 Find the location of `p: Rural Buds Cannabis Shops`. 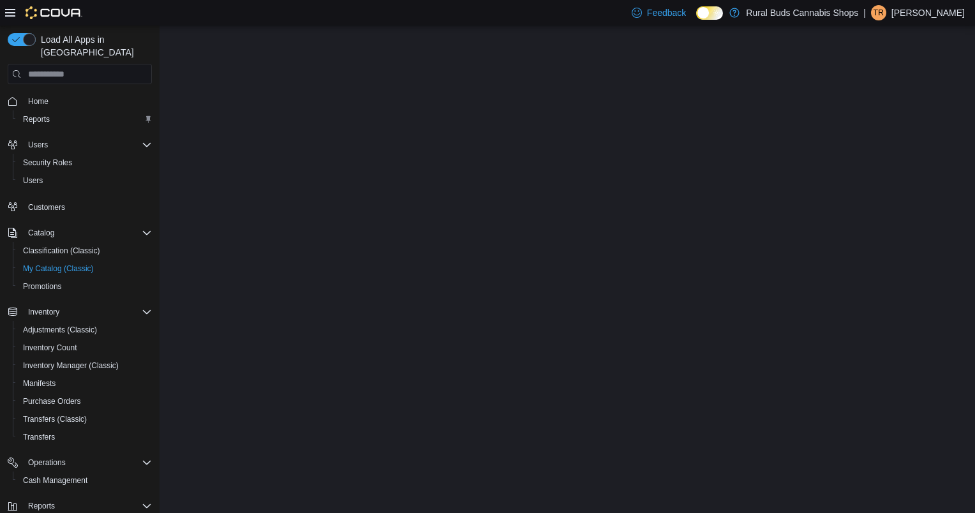

p: Rural Buds Cannabis Shops is located at coordinates (802, 13).